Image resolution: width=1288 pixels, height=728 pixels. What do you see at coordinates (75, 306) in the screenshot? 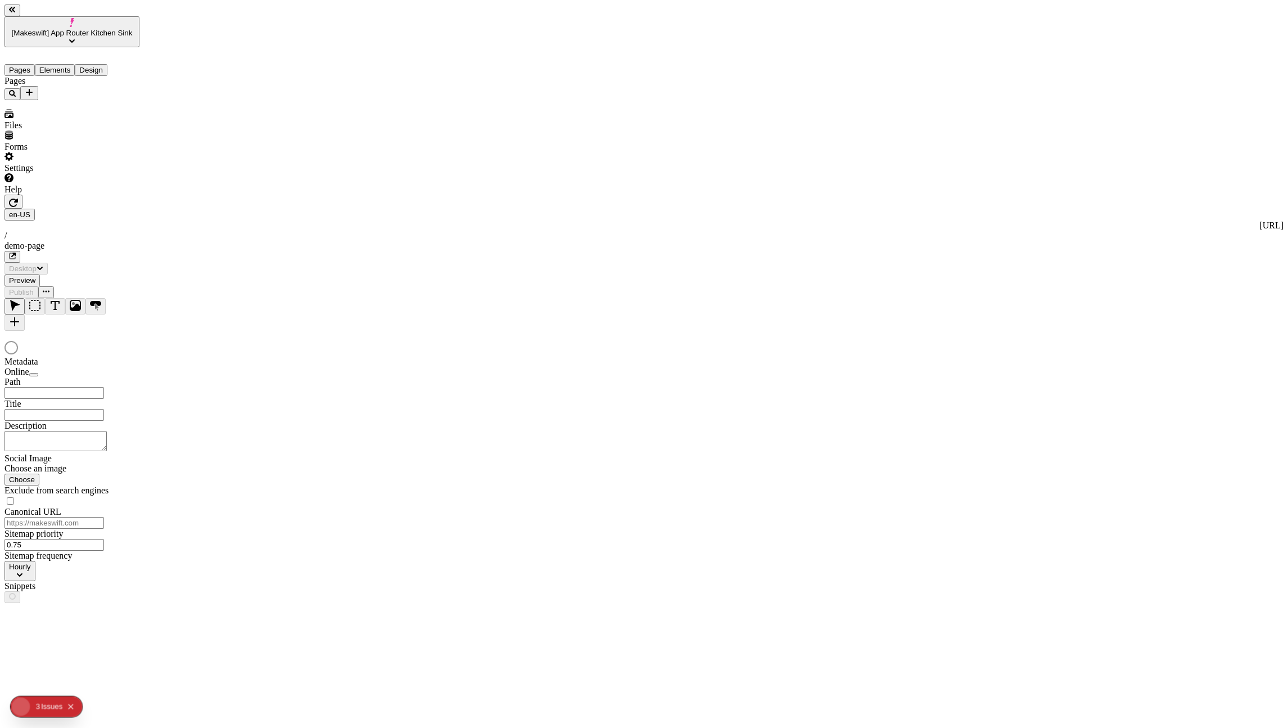
I see `button: Image` at bounding box center [75, 306].